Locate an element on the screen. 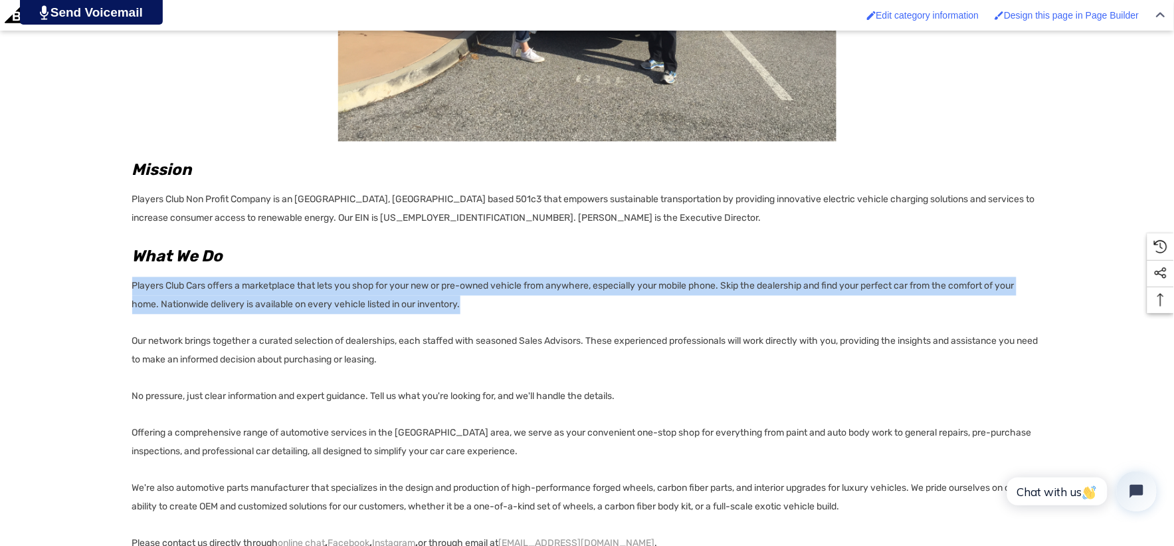 The image size is (1174, 546). p: We're also automotive parts manufacturer that specializes in the design and production of high-pe... is located at coordinates (588, 498).